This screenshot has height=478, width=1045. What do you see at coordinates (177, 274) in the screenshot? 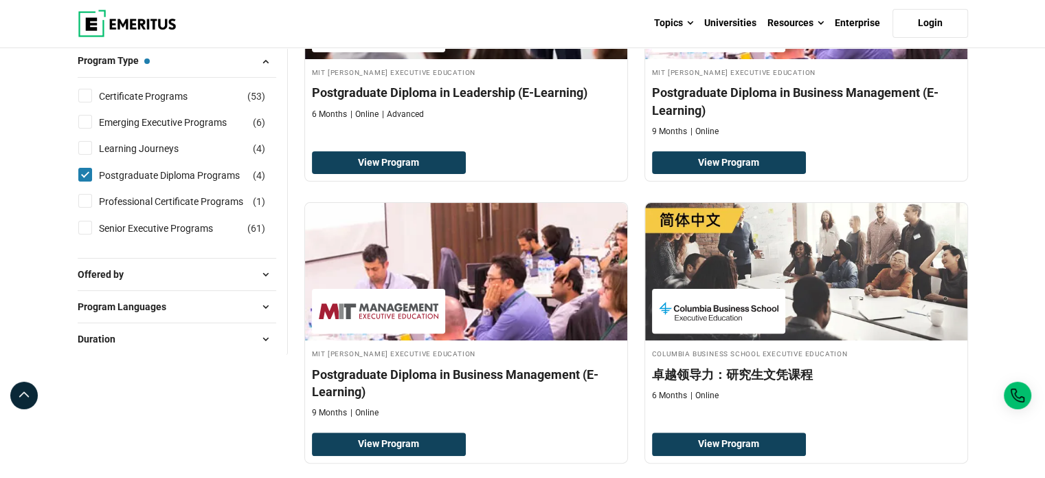
I see `button: Offered by` at bounding box center [177, 274].